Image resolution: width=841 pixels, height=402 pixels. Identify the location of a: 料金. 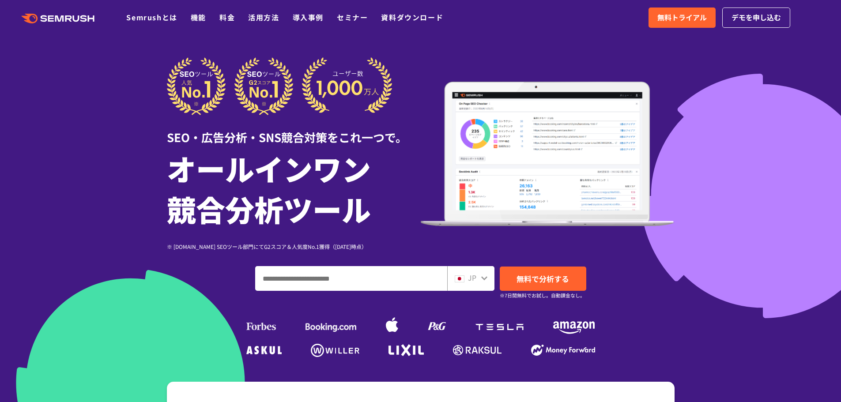
(227, 17).